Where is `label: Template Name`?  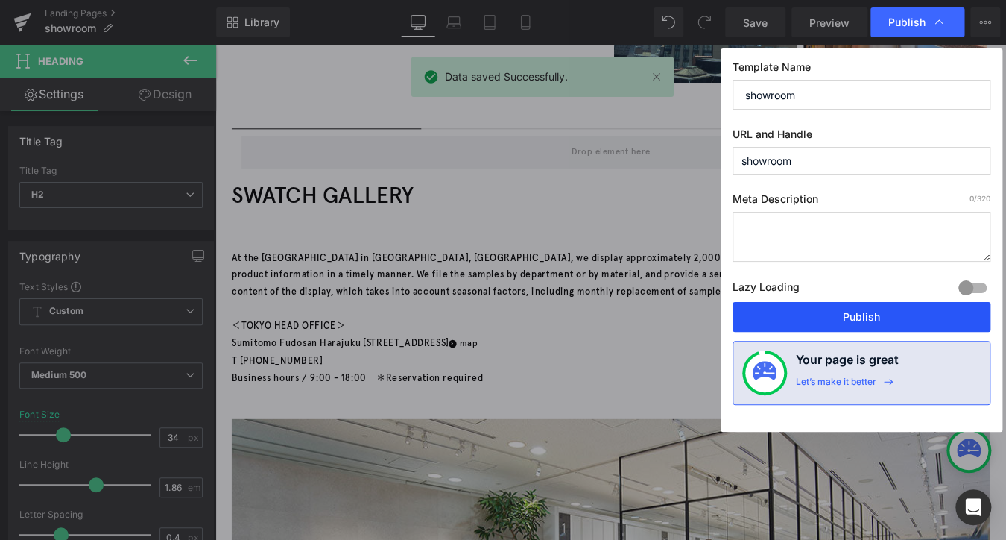
label: Template Name is located at coordinates (862, 70).